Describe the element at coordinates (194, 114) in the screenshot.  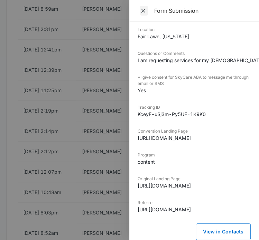
I see `dd: KceyF-uSj3m-Py5UF-1K9K0` at that location.